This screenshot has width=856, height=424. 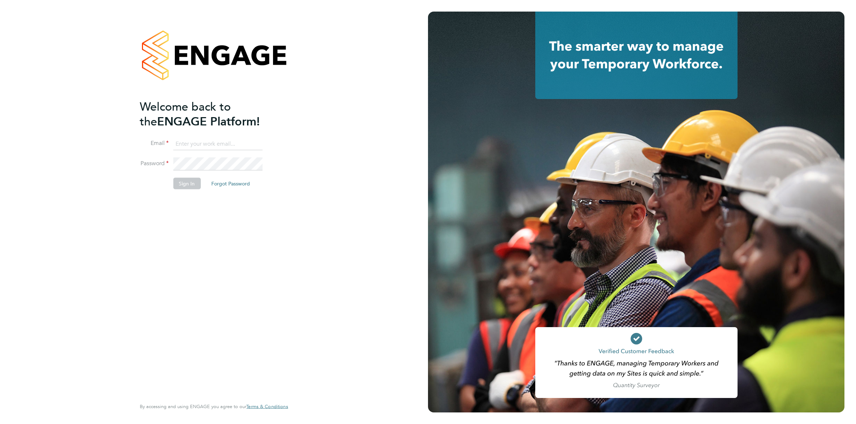 What do you see at coordinates (154, 163) in the screenshot?
I see `label: Password` at bounding box center [154, 163].